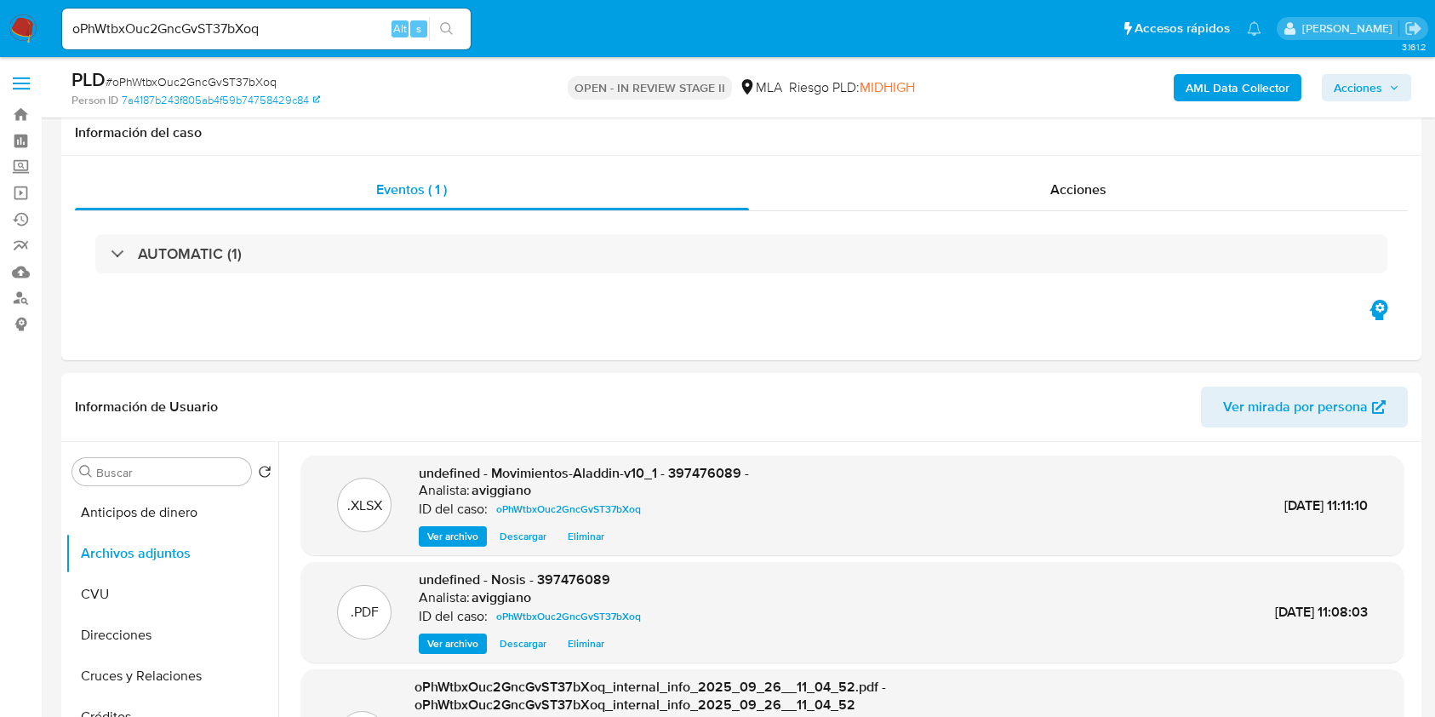 The height and width of the screenshot is (717, 1435). What do you see at coordinates (172, 676) in the screenshot?
I see `button: Cruces y Relaciones` at bounding box center [172, 676].